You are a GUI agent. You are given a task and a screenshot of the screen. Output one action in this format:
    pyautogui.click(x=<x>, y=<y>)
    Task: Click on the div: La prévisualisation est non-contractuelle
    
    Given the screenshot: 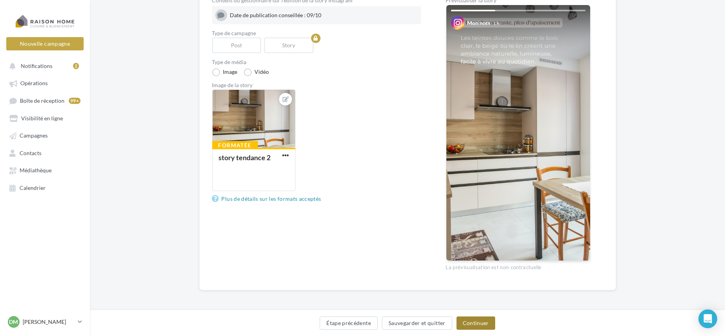 What is the action you would take?
    pyautogui.click(x=518, y=266)
    